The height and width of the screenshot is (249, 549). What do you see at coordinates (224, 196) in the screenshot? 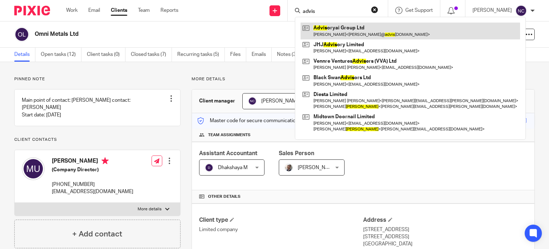
I see `span: Other details` at bounding box center [224, 196].